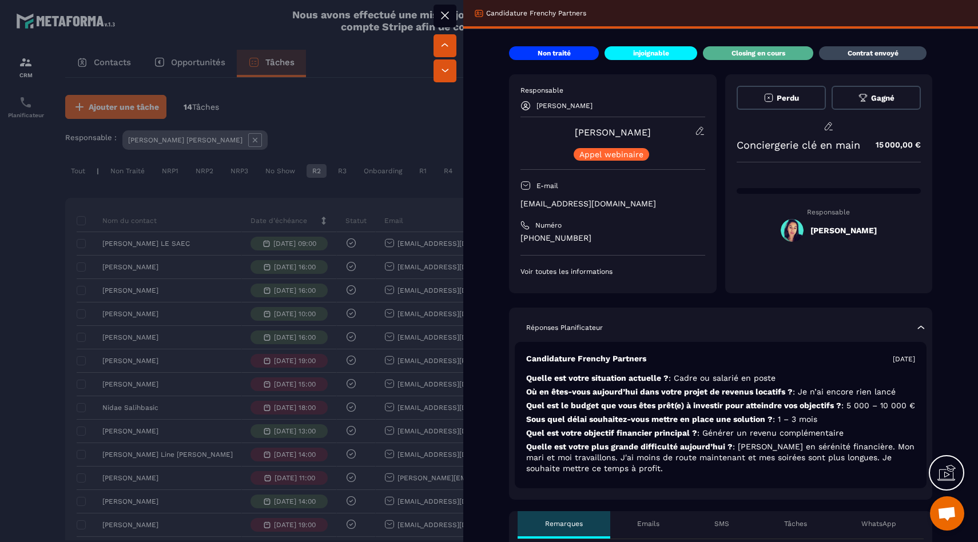 The image size is (978, 542). I want to click on div: Ouvrir le chat, so click(947, 514).